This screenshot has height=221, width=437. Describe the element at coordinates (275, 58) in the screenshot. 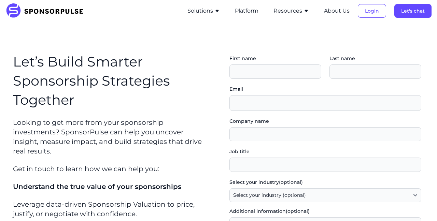

I see `label: First name` at that location.